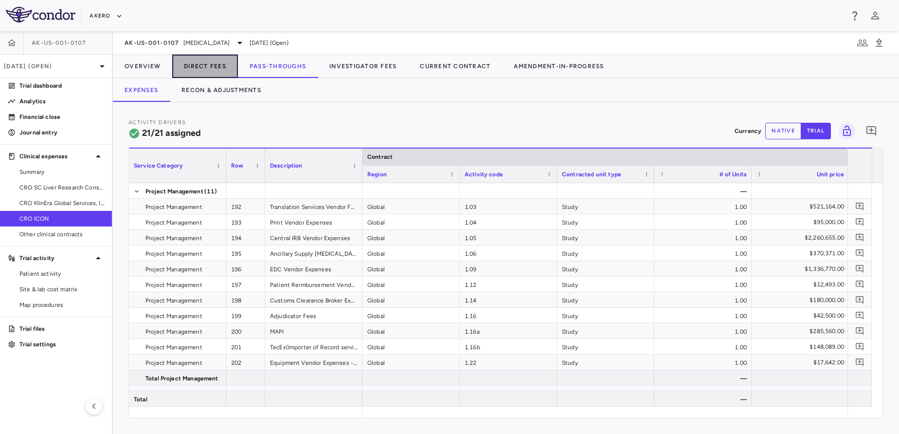 This screenshot has height=434, width=899. I want to click on button: trial, so click(816, 131).